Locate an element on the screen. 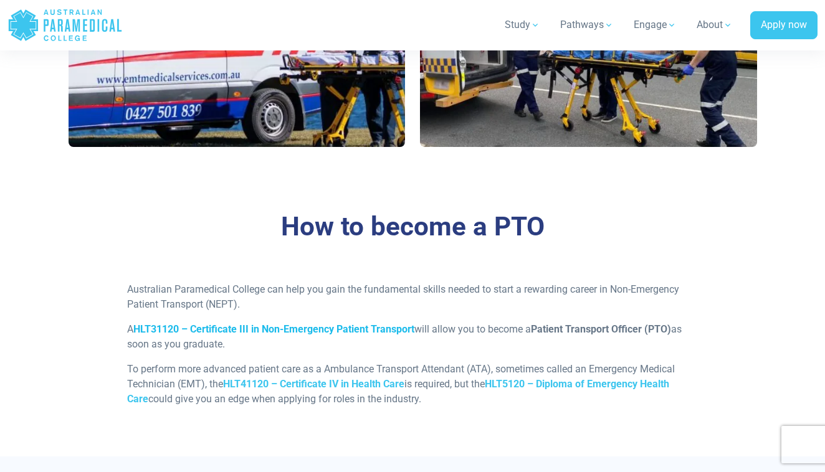 The image size is (825, 472). strong: Patient Transport Officer (PTO) is located at coordinates (600, 329).